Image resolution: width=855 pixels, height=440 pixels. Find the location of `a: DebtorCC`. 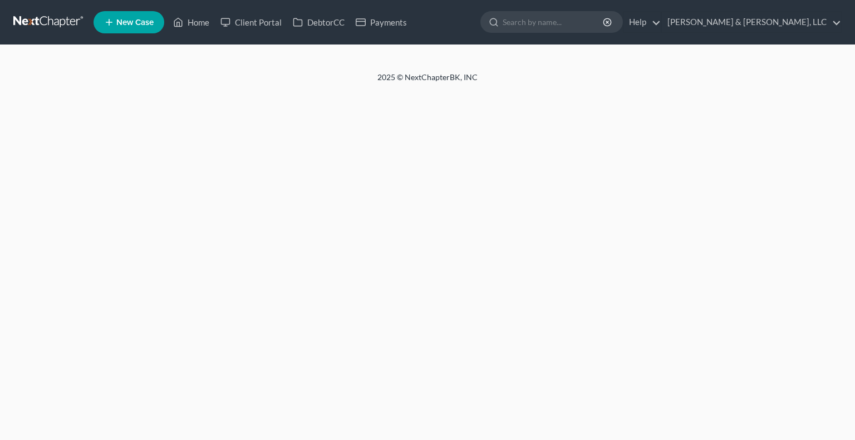

a: DebtorCC is located at coordinates (318, 22).